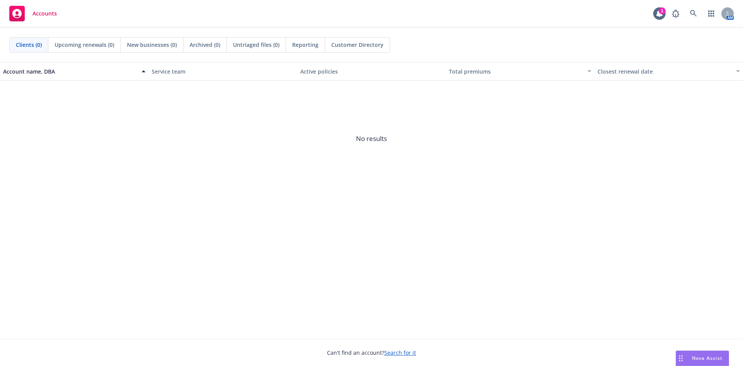 This screenshot has width=743, height=366. I want to click on span: Upcoming renewals (0), so click(84, 44).